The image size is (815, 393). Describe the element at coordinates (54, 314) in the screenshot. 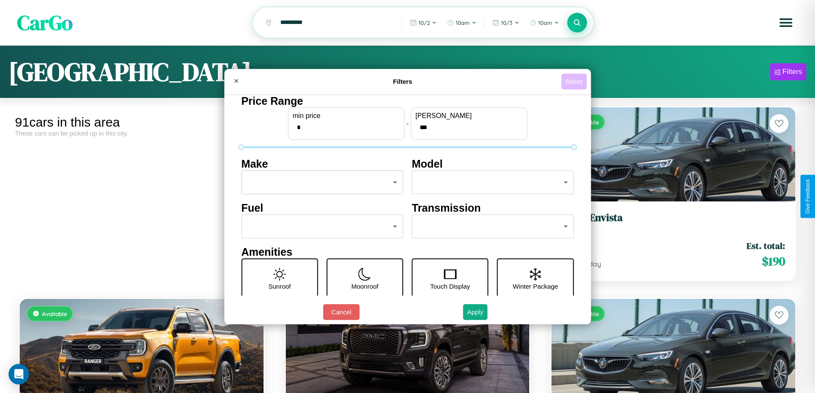

I see `span: Available` at that location.